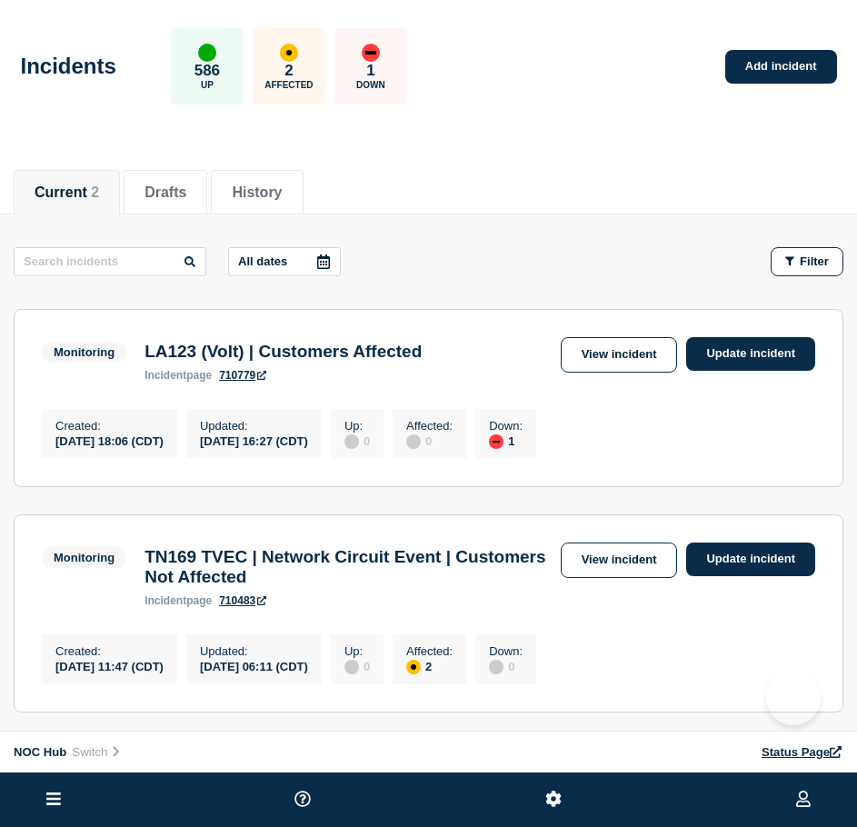 The image size is (857, 827). I want to click on p: Down, so click(371, 85).